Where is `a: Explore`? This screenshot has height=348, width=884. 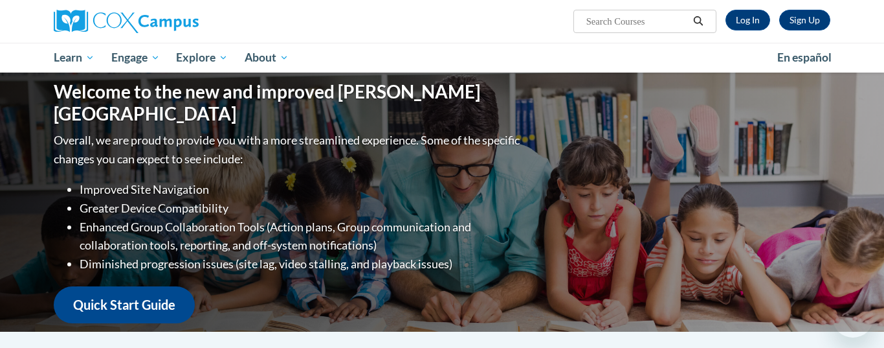
a: Explore is located at coordinates (202, 58).